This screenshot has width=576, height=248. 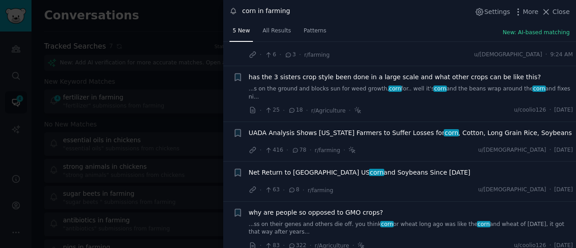 What do you see at coordinates (274, 150) in the screenshot?
I see `span: 416` at bounding box center [274, 150].